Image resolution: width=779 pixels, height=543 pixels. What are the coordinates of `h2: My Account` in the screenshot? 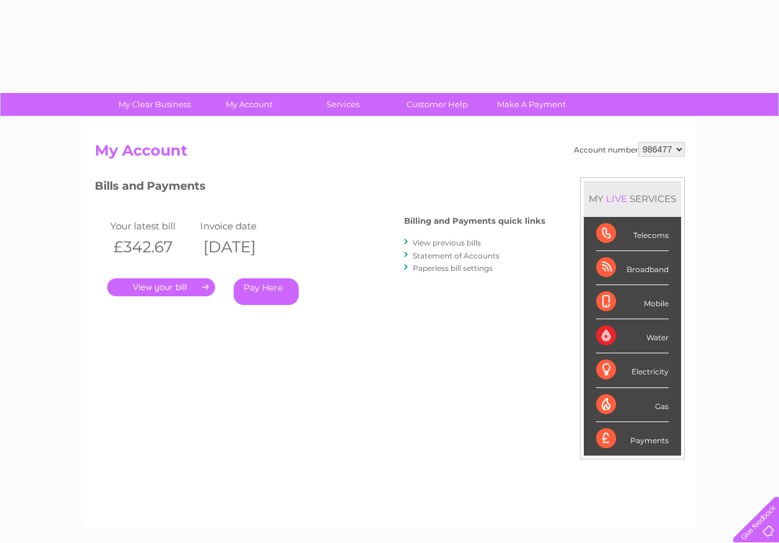 It's located at (390, 154).